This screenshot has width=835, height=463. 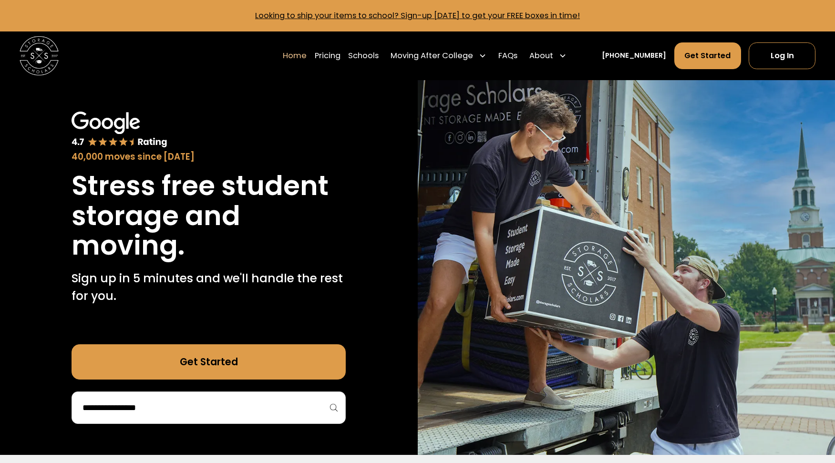 What do you see at coordinates (208, 215) in the screenshot?
I see `h1: Stress free student storage and moving.` at bounding box center [208, 215].